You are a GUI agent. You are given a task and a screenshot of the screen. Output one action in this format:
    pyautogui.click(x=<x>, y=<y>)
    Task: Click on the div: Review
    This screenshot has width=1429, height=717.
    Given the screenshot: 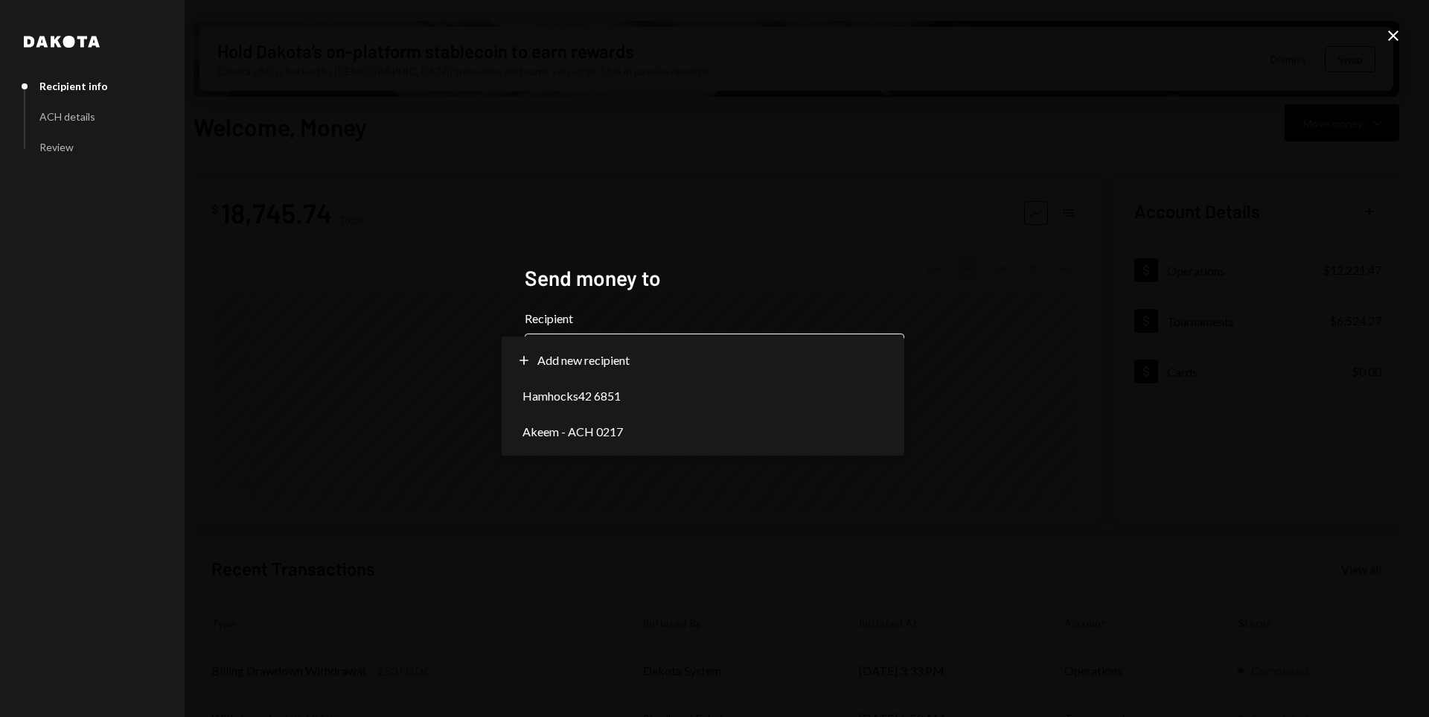 What is the action you would take?
    pyautogui.click(x=57, y=147)
    